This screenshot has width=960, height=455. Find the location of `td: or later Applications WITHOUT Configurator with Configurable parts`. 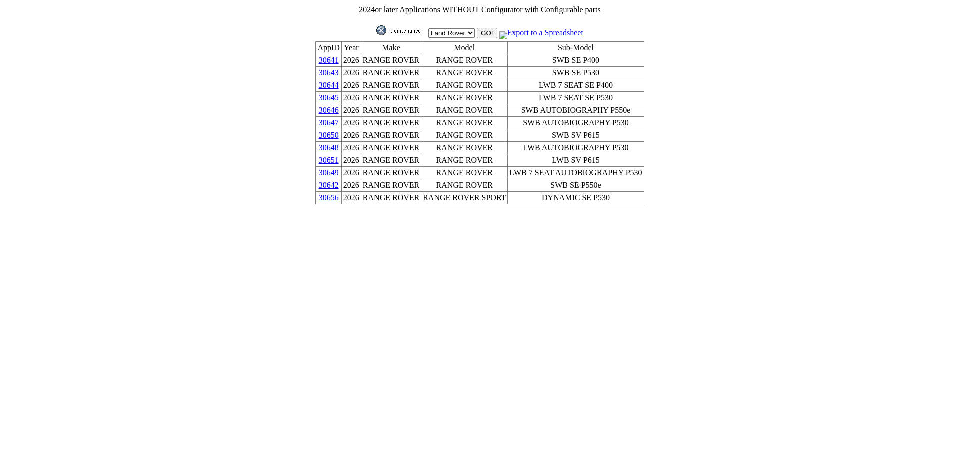

td: or later Applications WITHOUT Configurator with Configurable parts is located at coordinates (479, 10).